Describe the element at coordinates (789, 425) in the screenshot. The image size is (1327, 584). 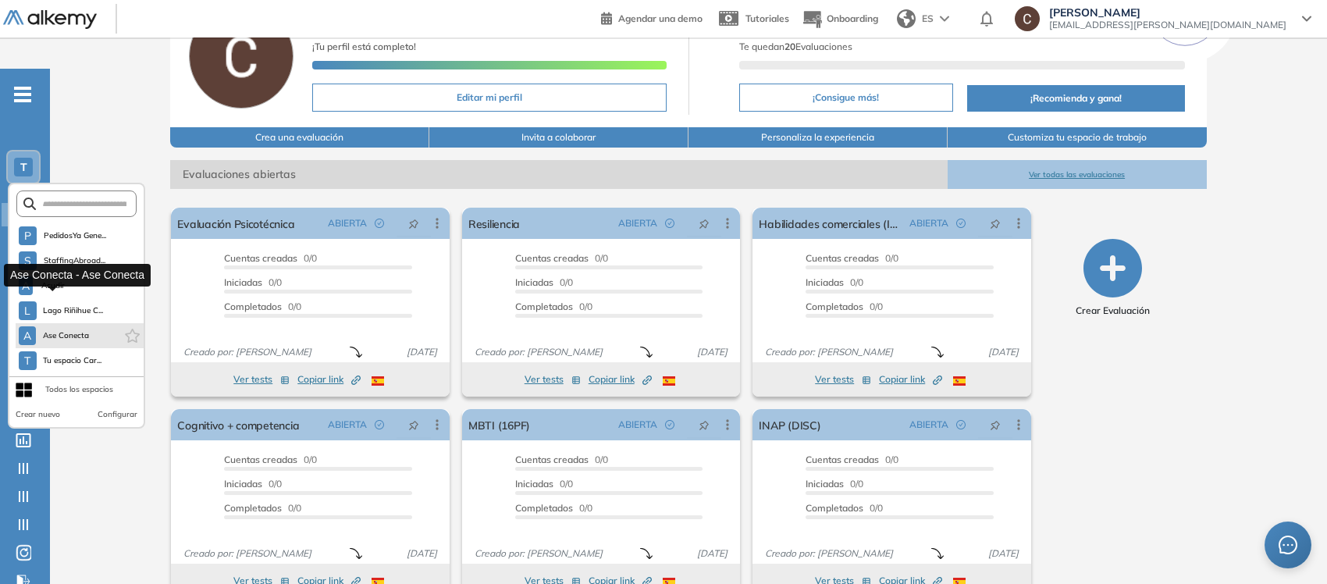
I see `a: INAP (DISC)` at that location.